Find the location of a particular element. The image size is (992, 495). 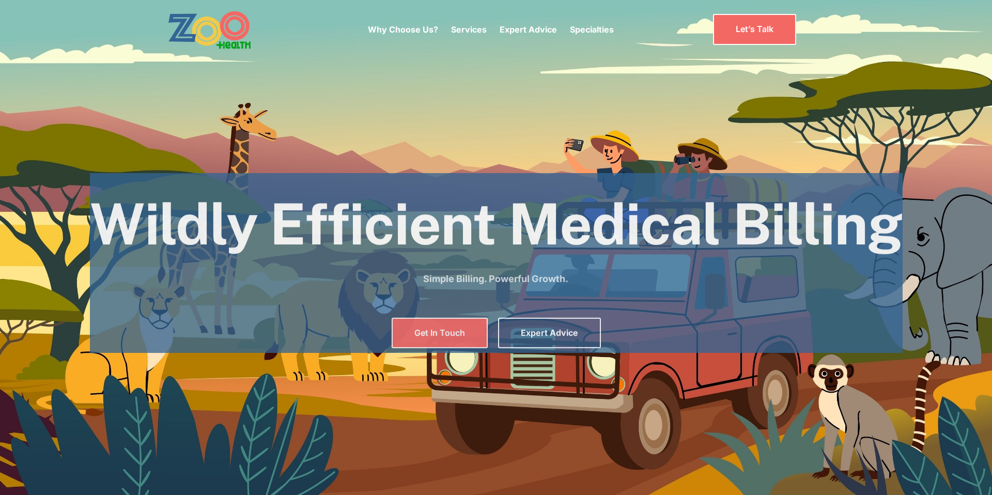

a: Get In Touch is located at coordinates (440, 333).